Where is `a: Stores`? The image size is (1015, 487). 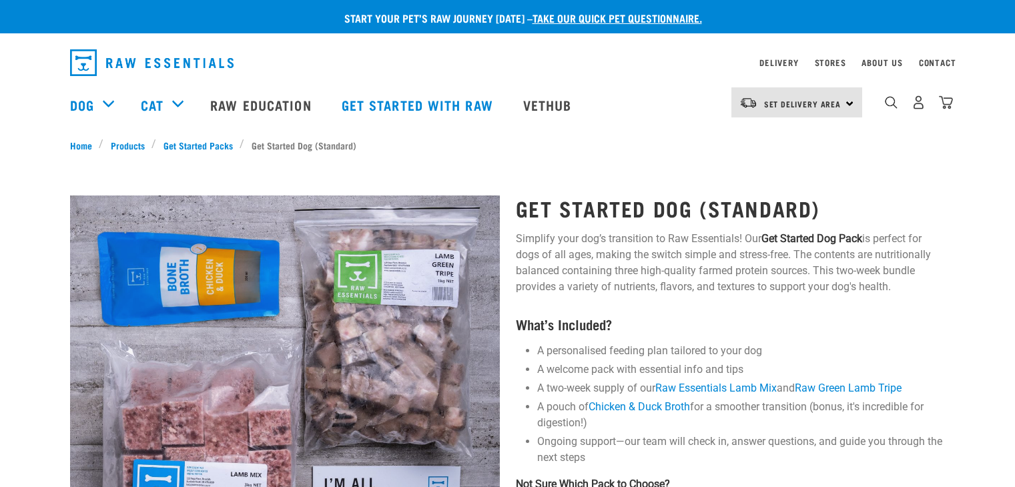
a: Stores is located at coordinates (830, 62).